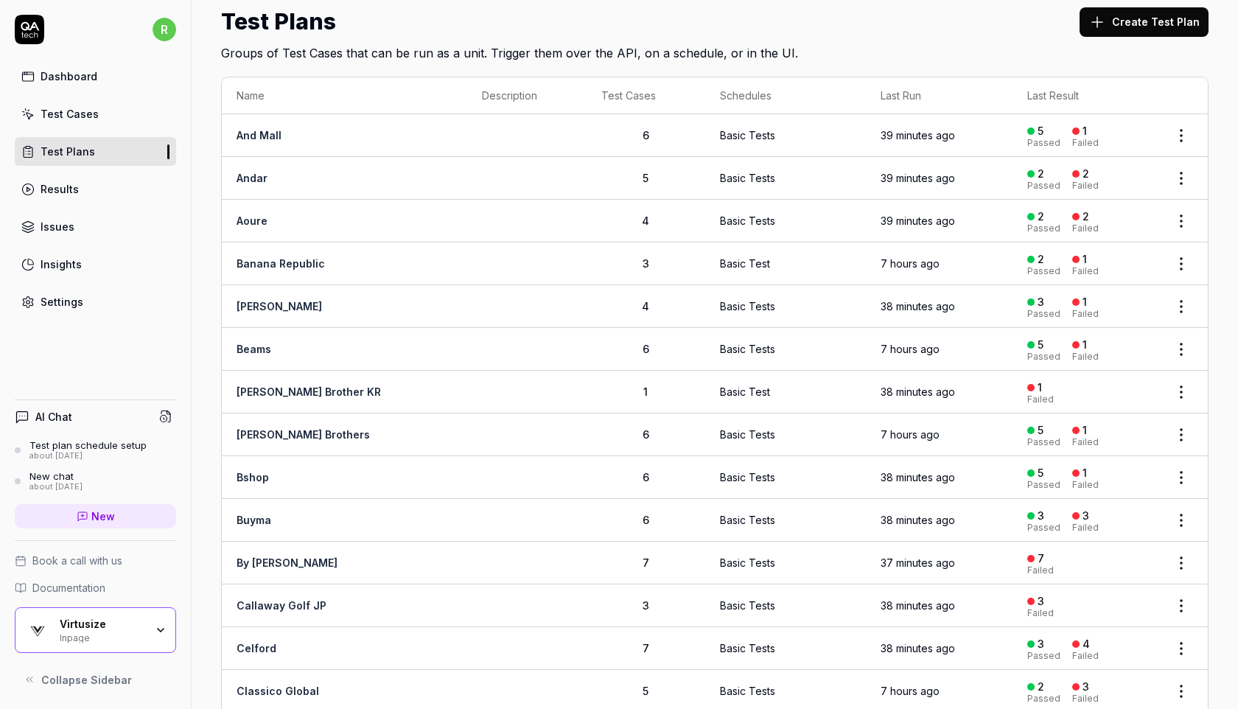  What do you see at coordinates (646, 391) in the screenshot?
I see `span: 1` at bounding box center [646, 391].